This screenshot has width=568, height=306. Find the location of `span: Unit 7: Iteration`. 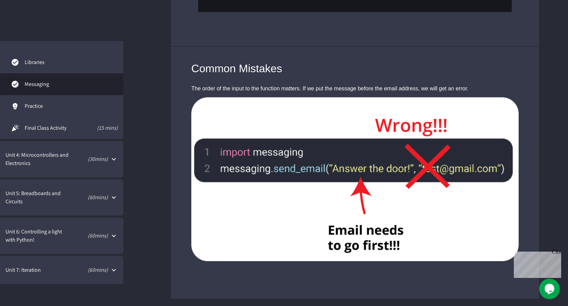

span: Unit 7: Iteration is located at coordinates (27, 270).